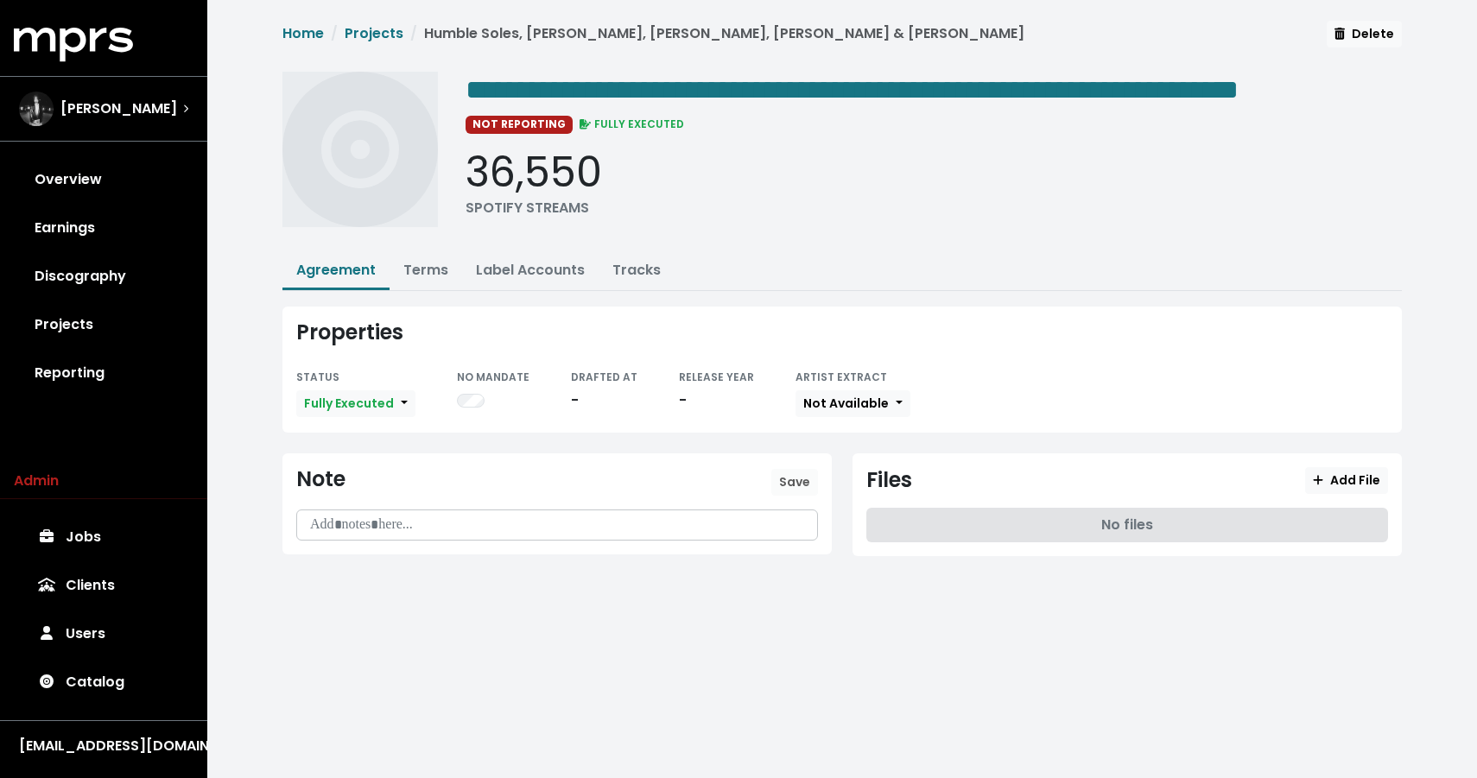  I want to click on div: Properties, so click(842, 333).